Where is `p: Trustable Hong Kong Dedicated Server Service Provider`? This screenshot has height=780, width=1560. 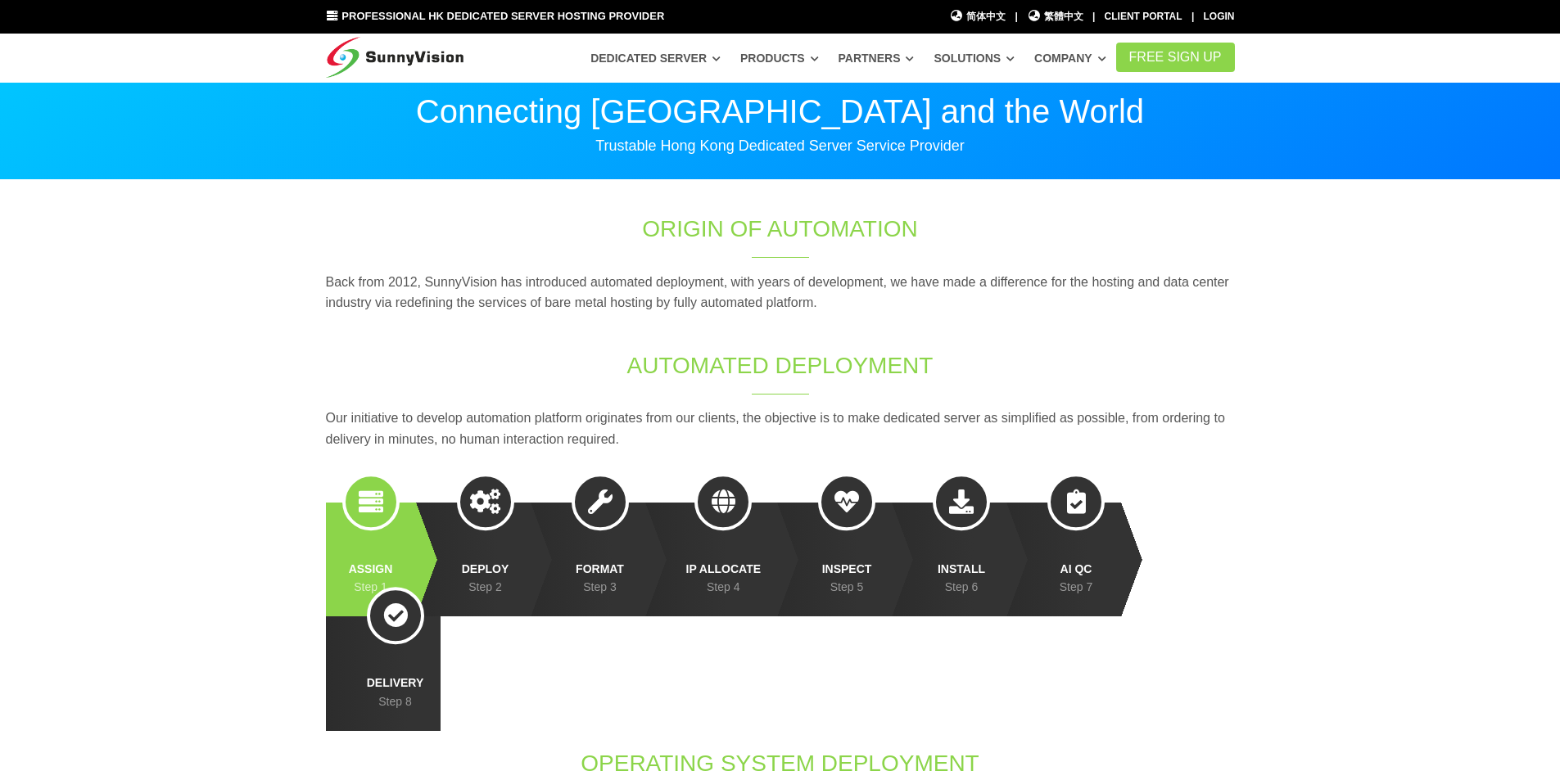 p: Trustable Hong Kong Dedicated Server Service Provider is located at coordinates (780, 146).